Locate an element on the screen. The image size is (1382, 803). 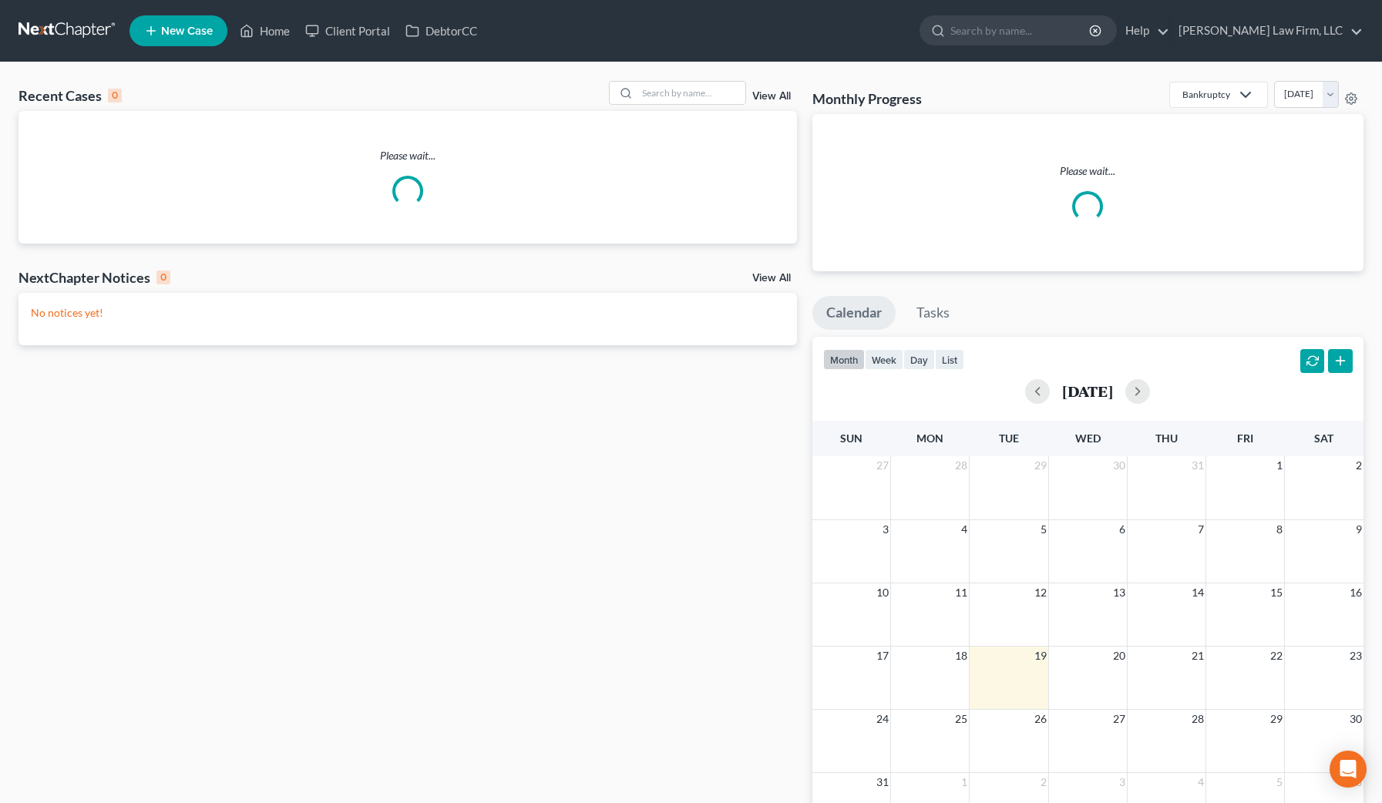
button: list is located at coordinates (950, 359).